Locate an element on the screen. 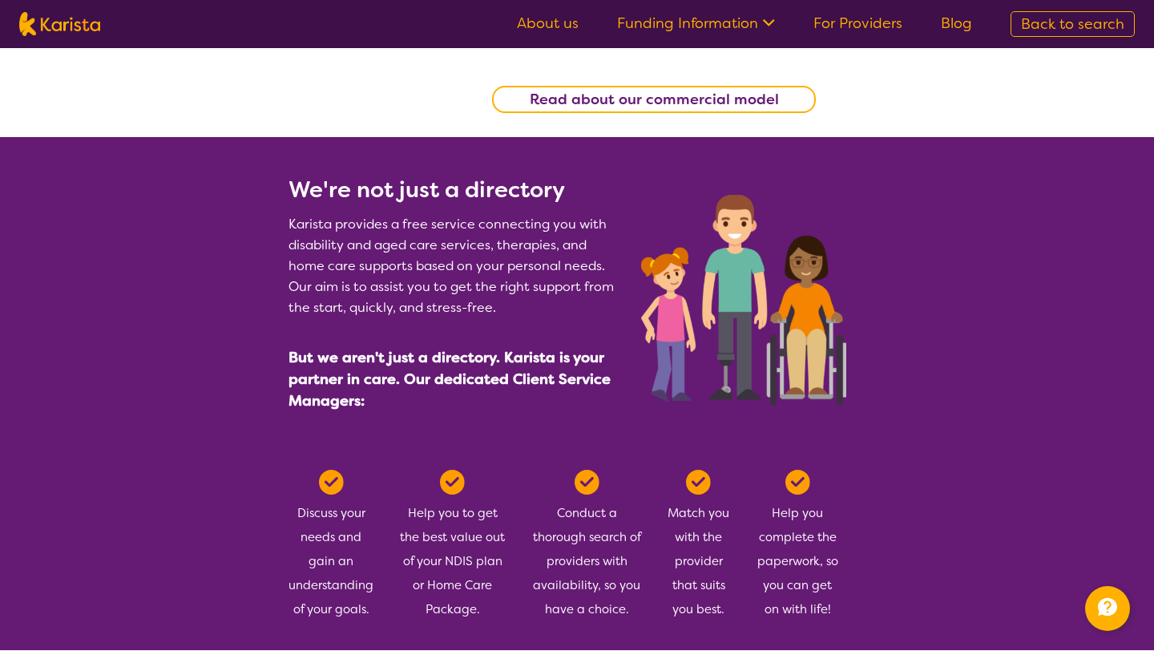  a: Back to search is located at coordinates (1073, 24).